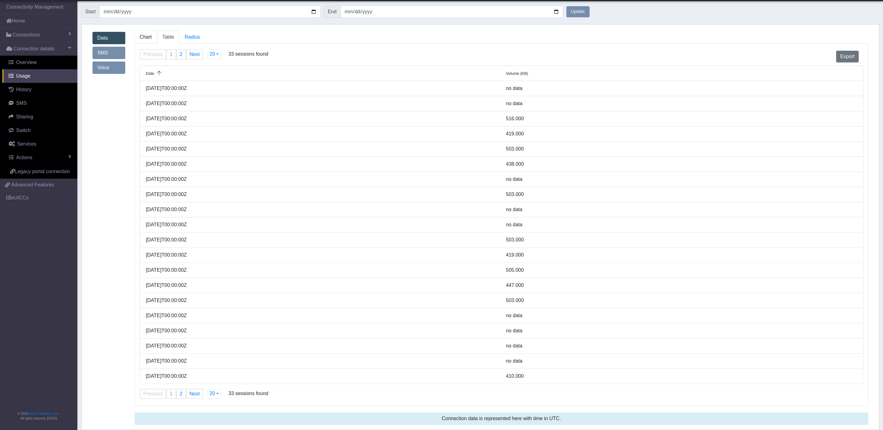  What do you see at coordinates (26, 35) in the screenshot?
I see `span: Connections` at bounding box center [26, 35].